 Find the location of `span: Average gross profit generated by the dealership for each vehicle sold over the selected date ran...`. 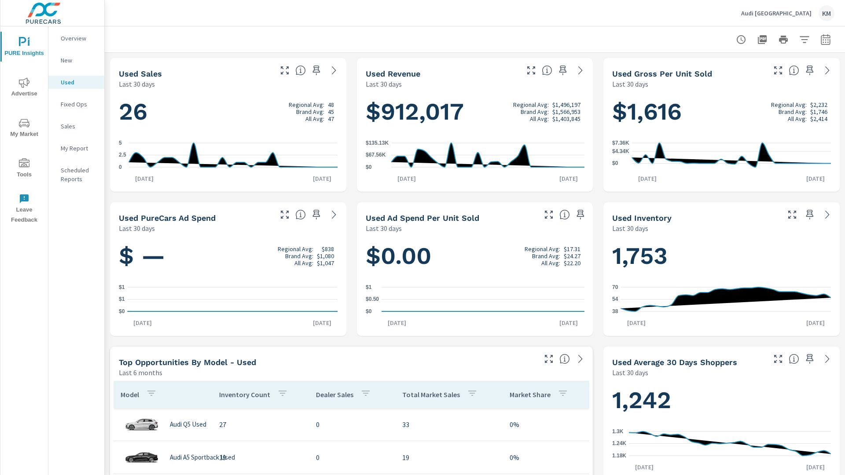

span: Average gross profit generated by the dealership for each vehicle sold over the selected date ran... is located at coordinates (794, 70).